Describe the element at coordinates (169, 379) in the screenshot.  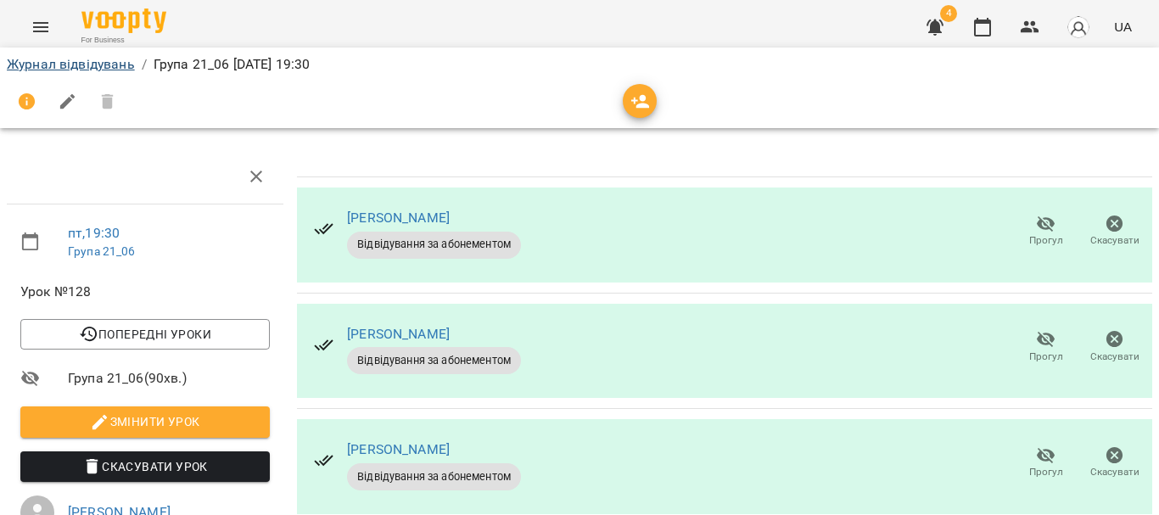
I see `span: Група 21_06 ( 90 хв. )` at that location.